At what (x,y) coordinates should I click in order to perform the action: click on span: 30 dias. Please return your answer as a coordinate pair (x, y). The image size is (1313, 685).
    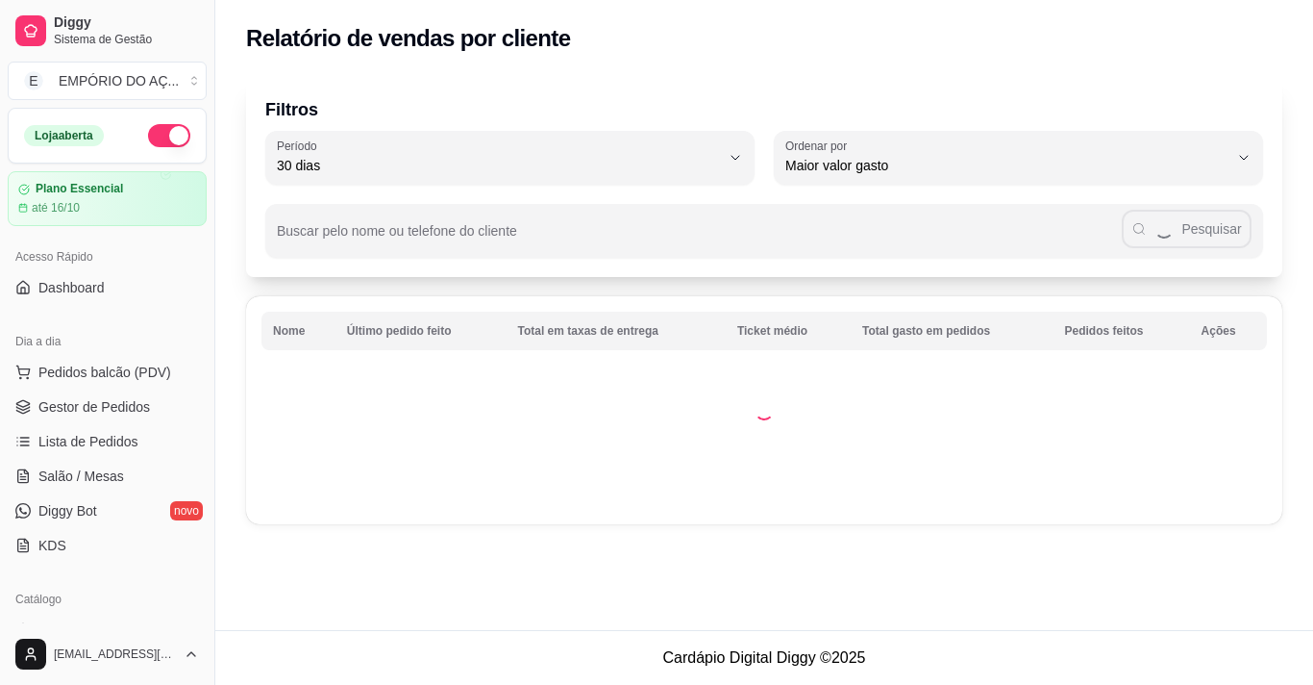
    Looking at the image, I should click on (498, 165).